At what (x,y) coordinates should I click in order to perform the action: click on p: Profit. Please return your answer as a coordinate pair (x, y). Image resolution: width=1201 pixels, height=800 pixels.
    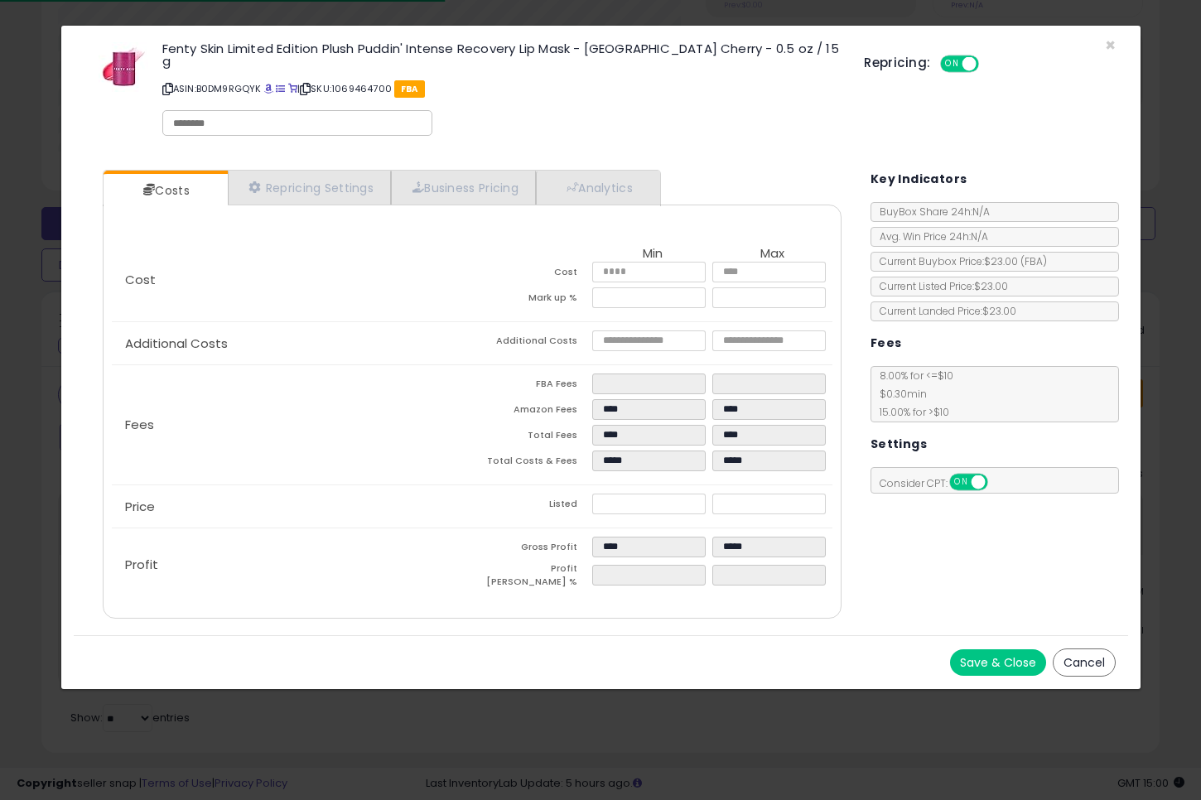
    Looking at the image, I should click on (291, 565).